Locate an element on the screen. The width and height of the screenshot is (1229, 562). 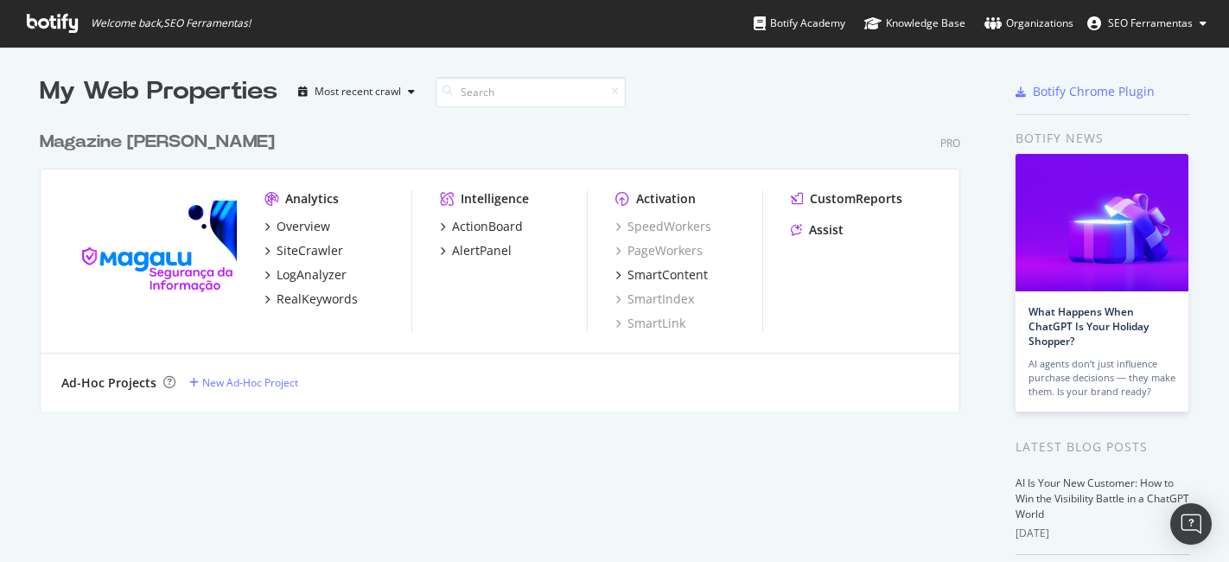
a: Assist is located at coordinates (817, 230).